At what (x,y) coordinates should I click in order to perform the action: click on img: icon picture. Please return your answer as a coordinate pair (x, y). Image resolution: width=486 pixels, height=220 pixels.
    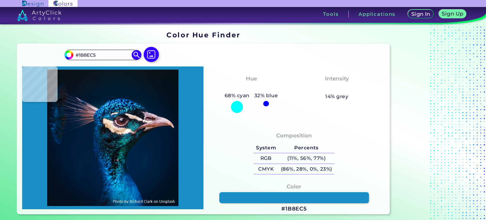
    Looking at the image, I should click on (151, 54).